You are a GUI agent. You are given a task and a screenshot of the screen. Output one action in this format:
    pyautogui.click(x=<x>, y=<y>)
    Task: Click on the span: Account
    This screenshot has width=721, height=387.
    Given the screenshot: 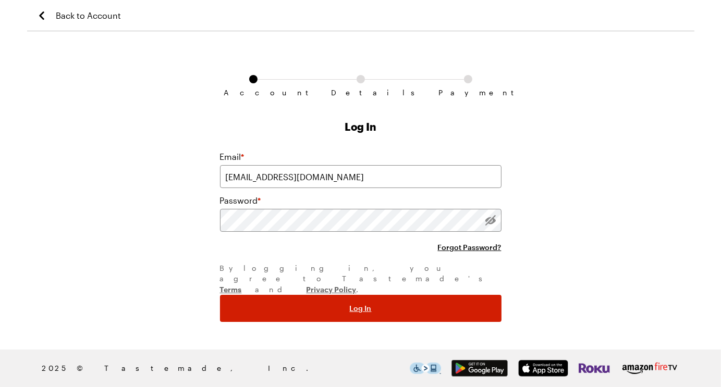 What is the action you would take?
    pyautogui.click(x=253, y=93)
    